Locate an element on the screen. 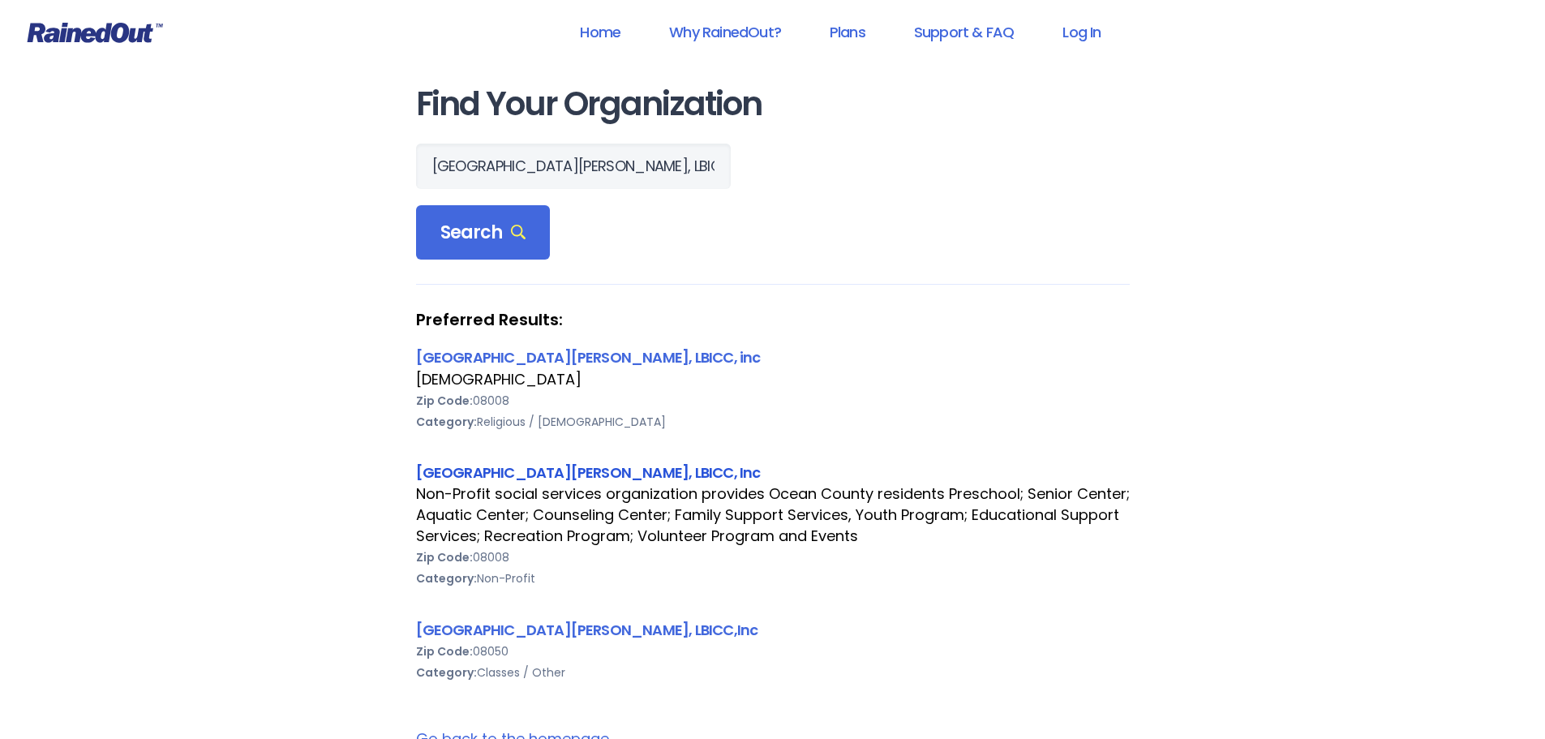  a: Support & FAQ is located at coordinates (963, 32).